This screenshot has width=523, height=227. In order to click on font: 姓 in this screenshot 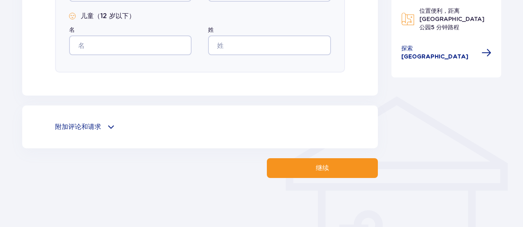, I will do `click(211, 30)`.